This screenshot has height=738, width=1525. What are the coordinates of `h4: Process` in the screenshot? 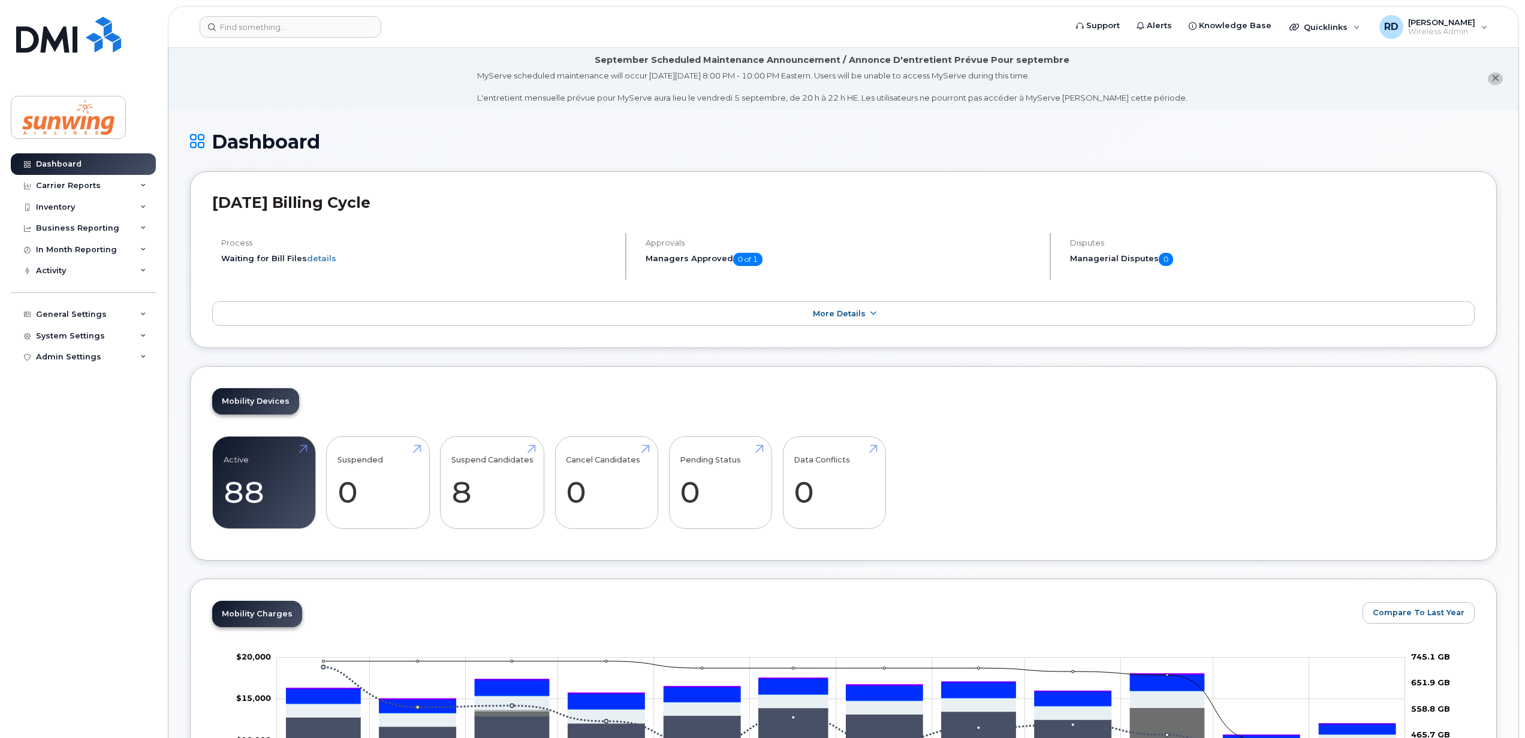 It's located at (418, 243).